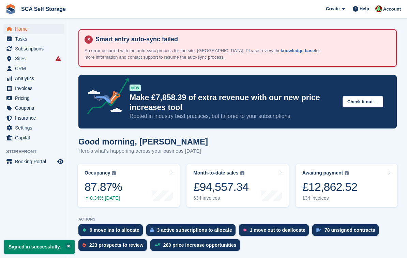 The height and width of the screenshot is (258, 407). What do you see at coordinates (60, 162) in the screenshot?
I see `a: Preview store` at bounding box center [60, 162].